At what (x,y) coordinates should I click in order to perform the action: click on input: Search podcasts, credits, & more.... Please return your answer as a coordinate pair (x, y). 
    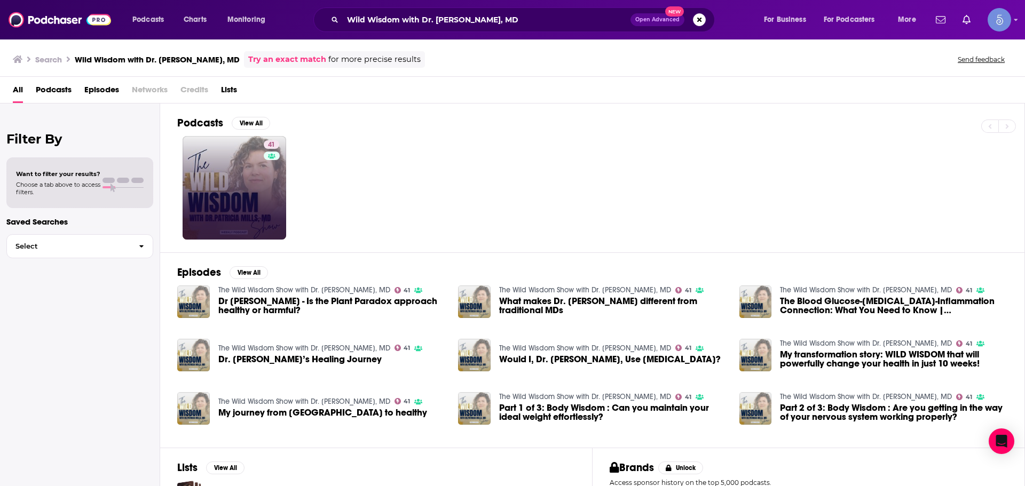
    Looking at the image, I should click on (486, 20).